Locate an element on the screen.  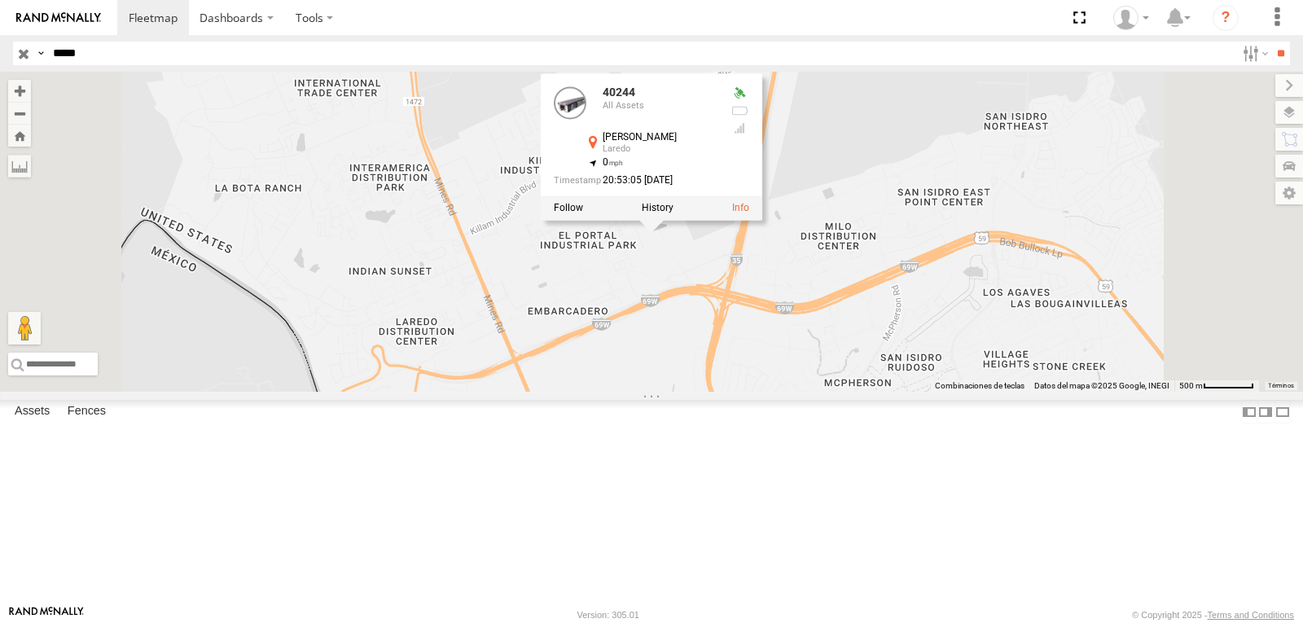
div: Valid GPS Fix is located at coordinates (740, 93).